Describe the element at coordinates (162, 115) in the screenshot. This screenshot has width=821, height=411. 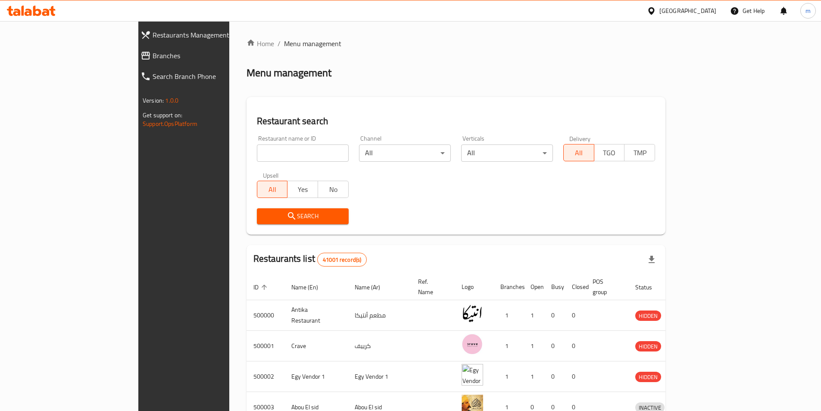
I see `span: Get support on:` at that location.